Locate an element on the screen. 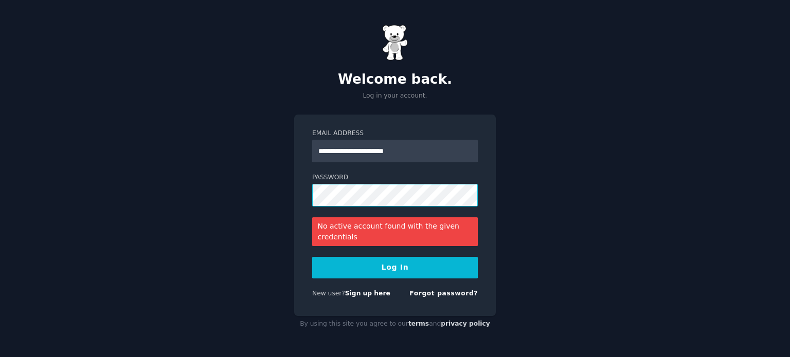 The height and width of the screenshot is (357, 790). p: Log in your account. is located at coordinates (395, 96).